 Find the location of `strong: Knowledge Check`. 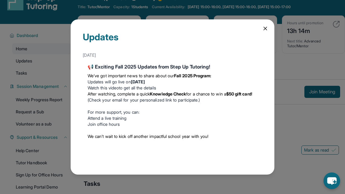

strong: Knowledge Check is located at coordinates (168, 94).